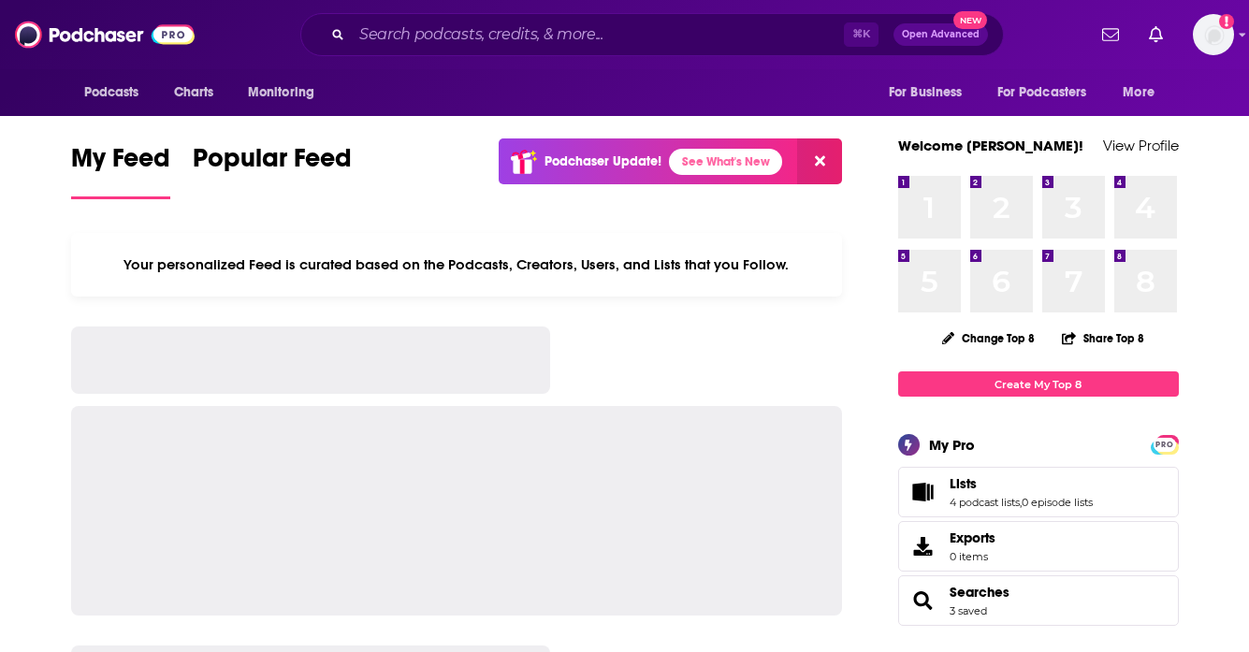  I want to click on a: 4 podcast lists, so click(984, 502).